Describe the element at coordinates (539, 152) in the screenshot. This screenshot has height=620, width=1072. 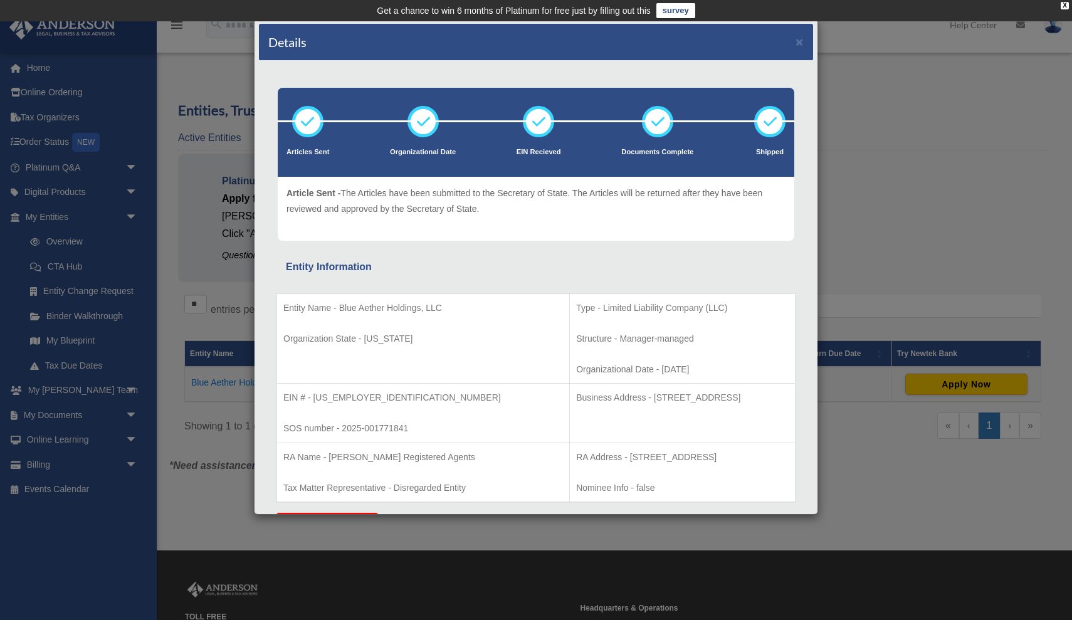
I see `p: EIN Recieved` at that location.